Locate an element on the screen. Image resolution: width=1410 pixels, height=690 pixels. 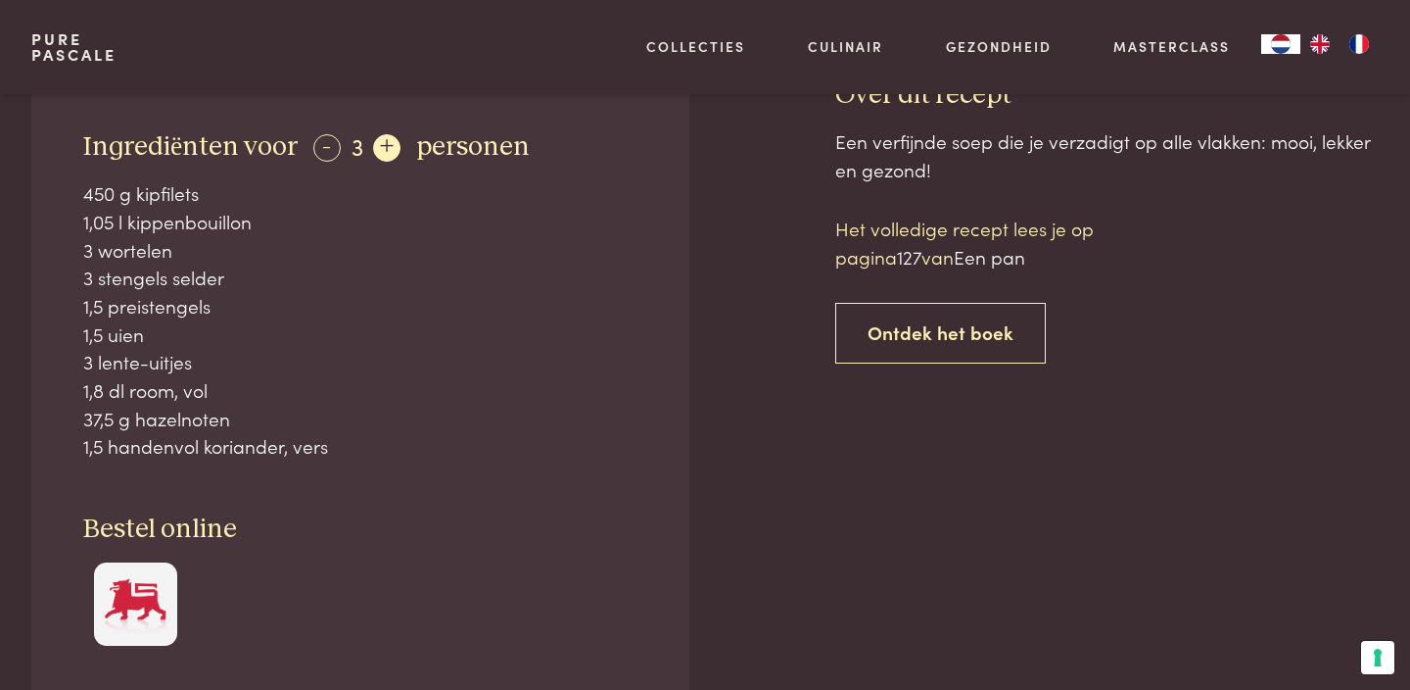
img: Delhaize is located at coordinates (135, 603).